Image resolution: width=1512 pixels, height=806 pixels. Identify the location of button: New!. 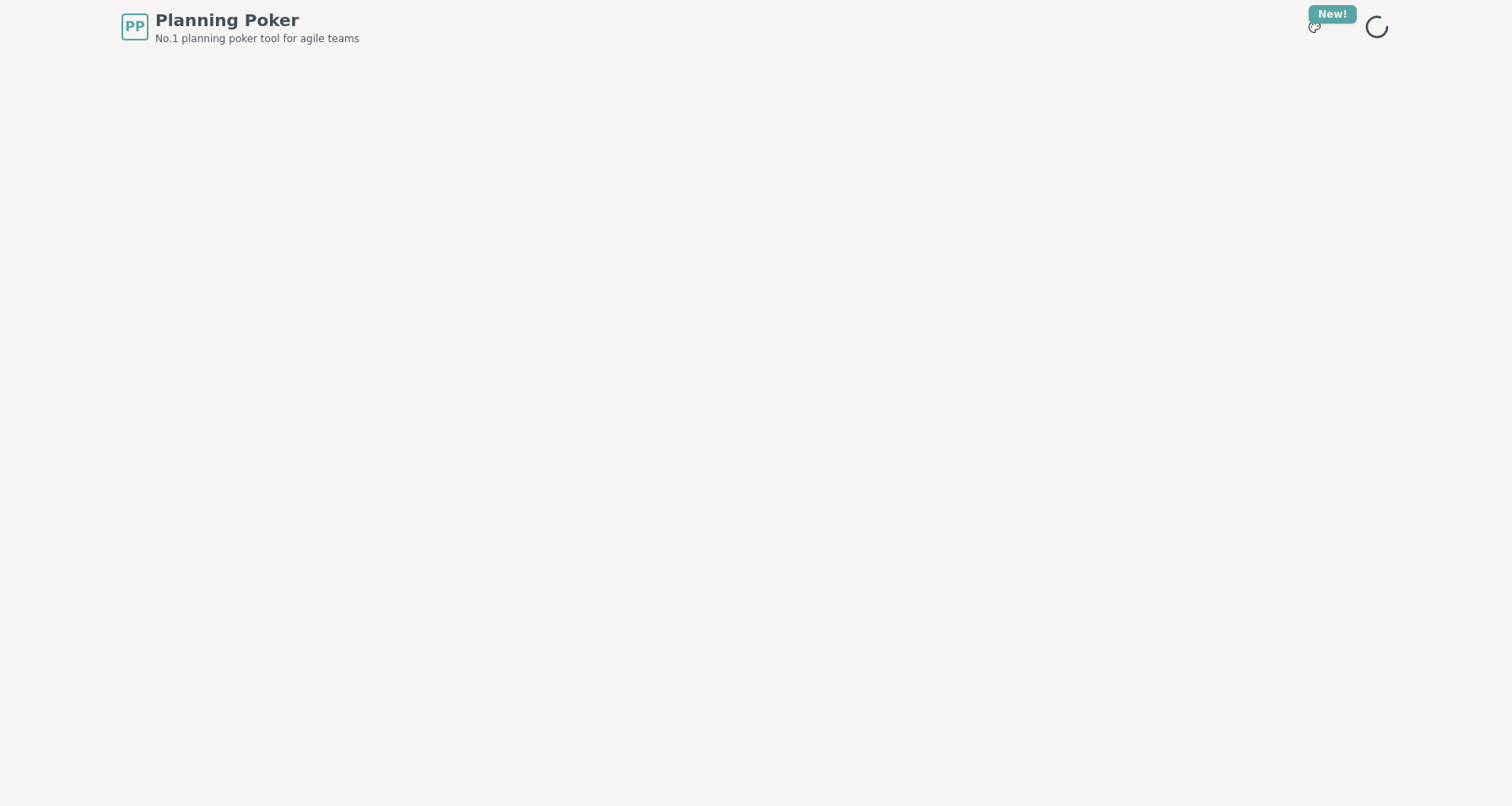
(1315, 27).